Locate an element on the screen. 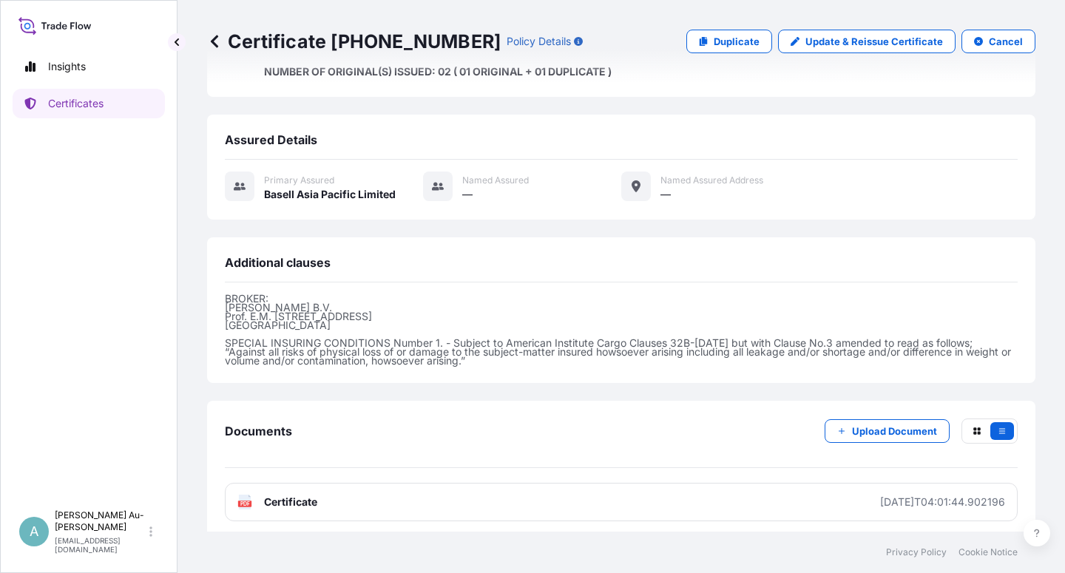  text: PDF is located at coordinates (245, 503).